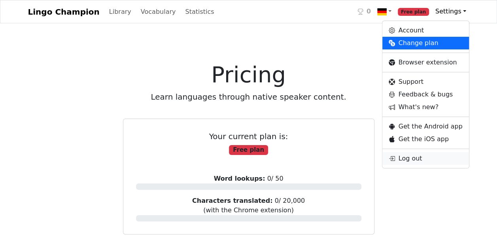  What do you see at coordinates (425, 158) in the screenshot?
I see `a: Log out` at bounding box center [425, 158].